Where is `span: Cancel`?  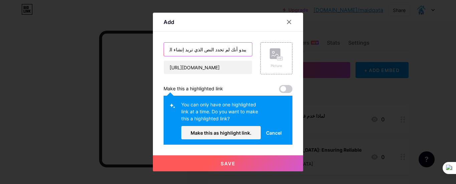
span: Cancel is located at coordinates (274, 133).